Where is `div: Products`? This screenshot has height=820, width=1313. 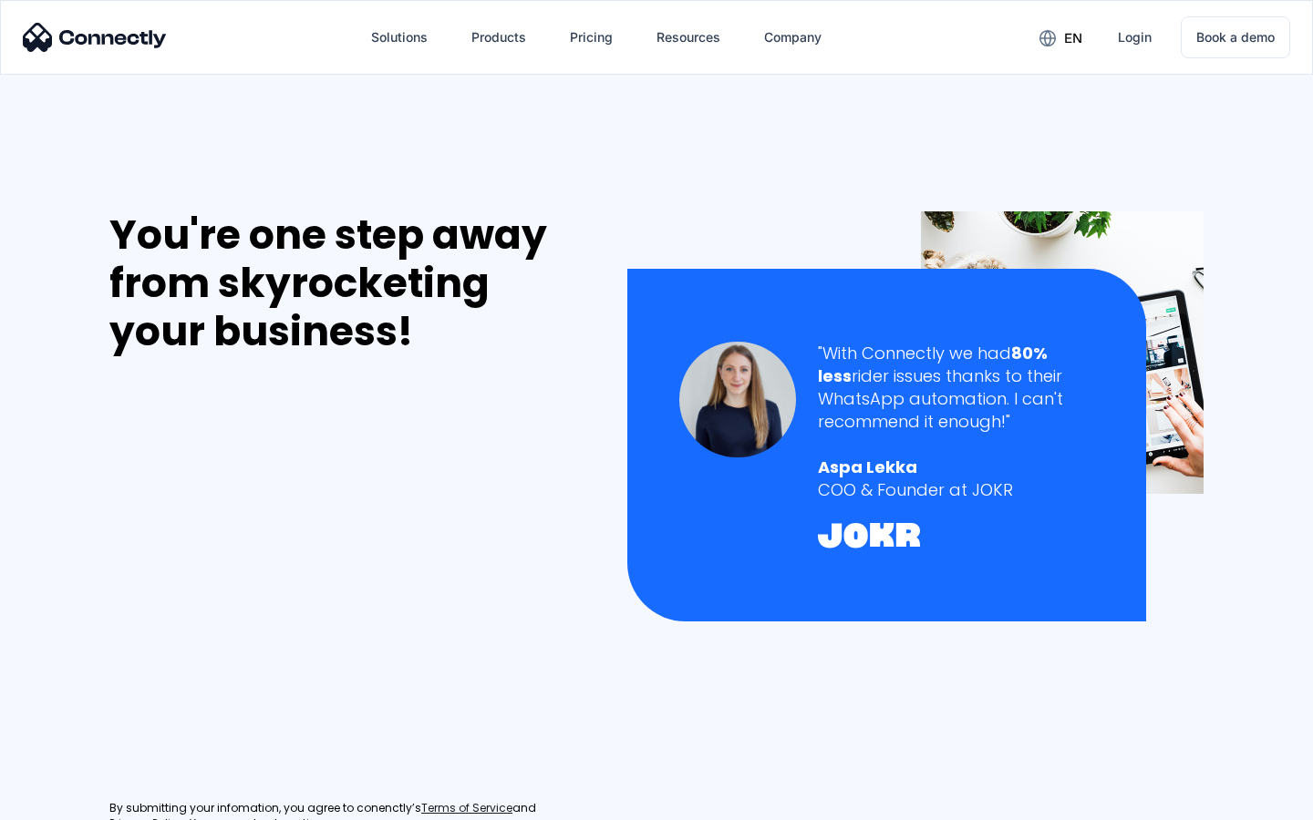 div: Products is located at coordinates (499, 37).